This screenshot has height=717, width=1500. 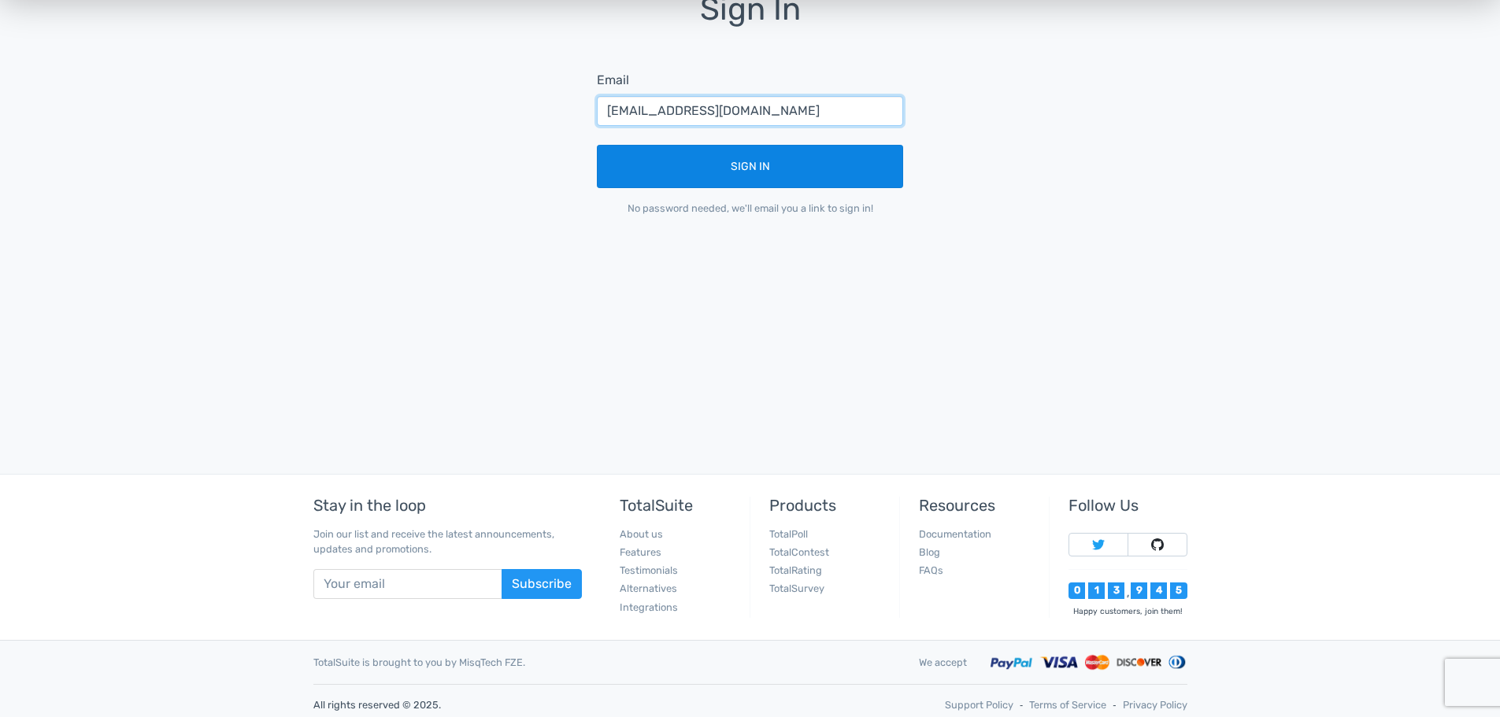 I want to click on img: Follow TotalSuite on Twitter, so click(x=1099, y=545).